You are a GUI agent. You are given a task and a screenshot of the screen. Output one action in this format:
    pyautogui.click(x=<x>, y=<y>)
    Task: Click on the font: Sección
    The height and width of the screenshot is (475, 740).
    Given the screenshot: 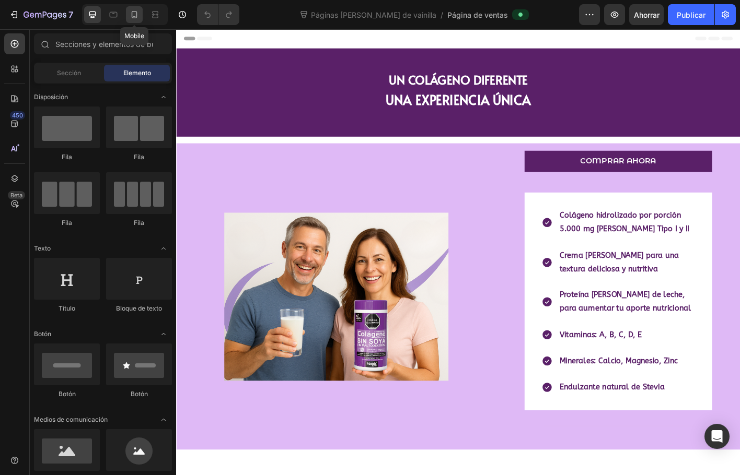 What is the action you would take?
    pyautogui.click(x=69, y=73)
    